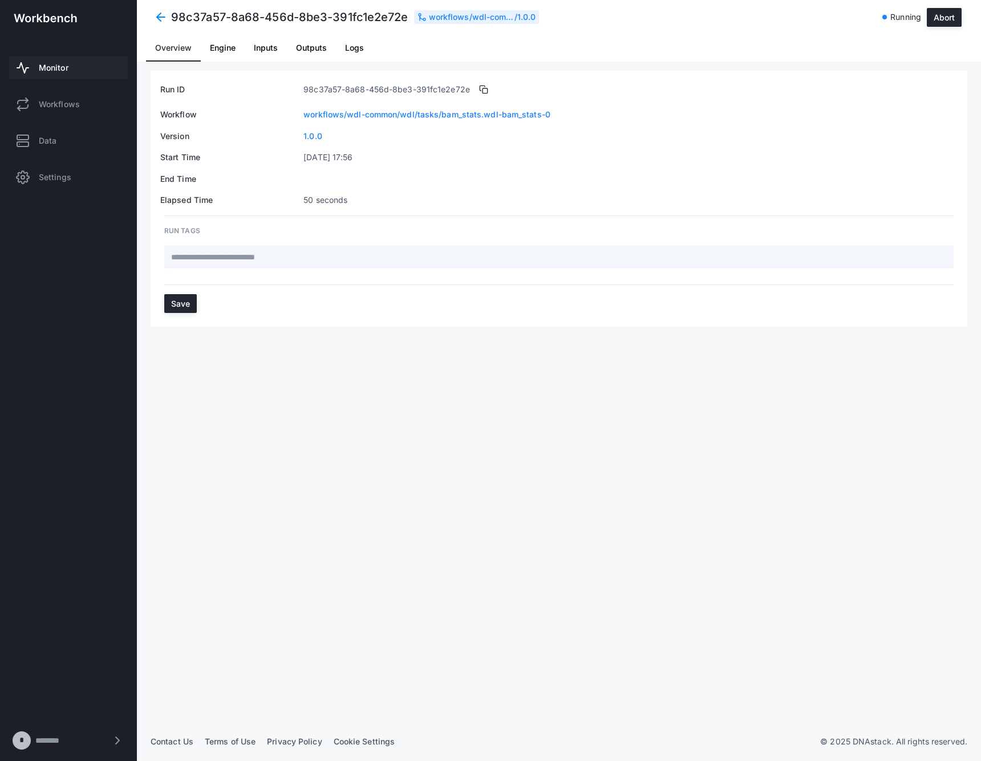 Image resolution: width=981 pixels, height=761 pixels. I want to click on a: Monitor, so click(68, 68).